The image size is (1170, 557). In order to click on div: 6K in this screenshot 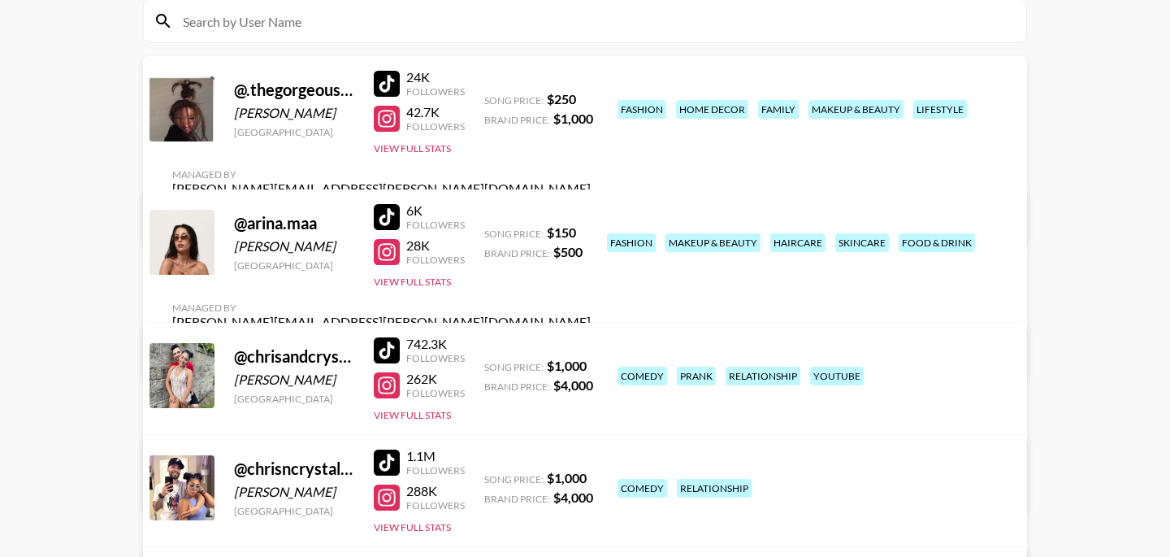, I will do `click(435, 210)`.